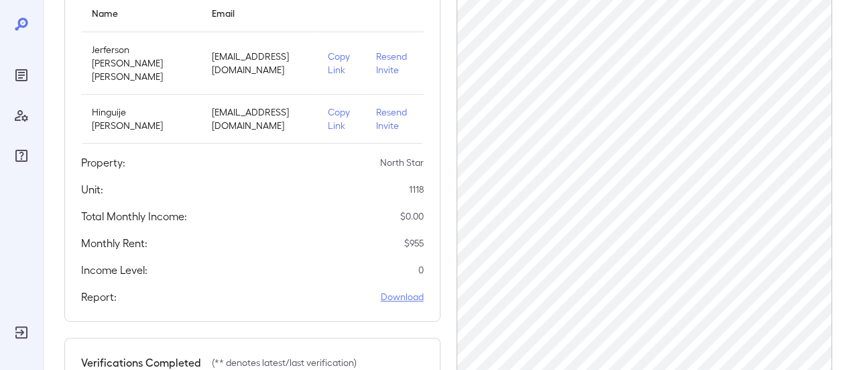 This screenshot has width=848, height=370. I want to click on p: North Star, so click(402, 162).